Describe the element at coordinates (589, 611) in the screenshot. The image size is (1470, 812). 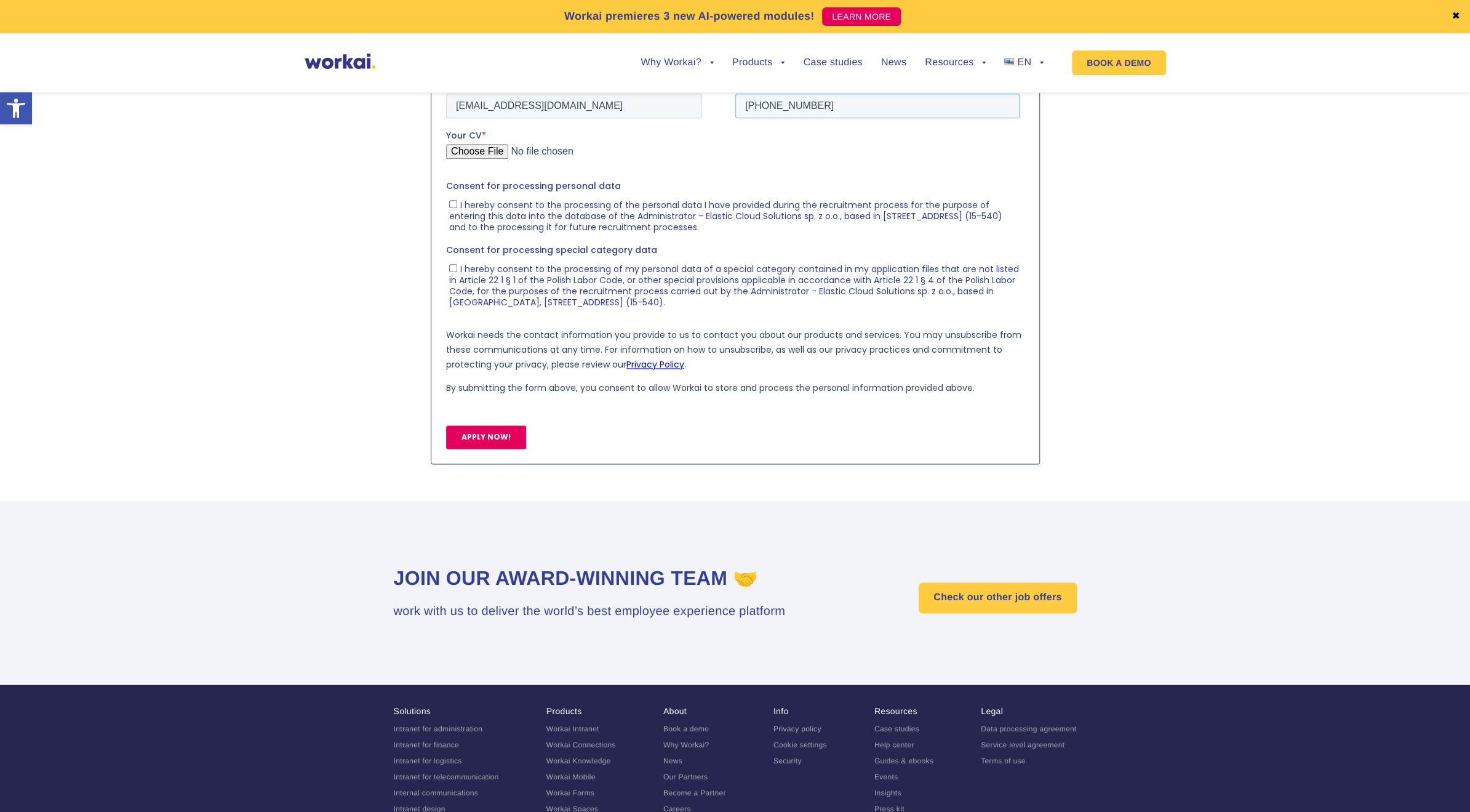
I see `h3: work with us to deliver the world’s best employee experience platform` at that location.